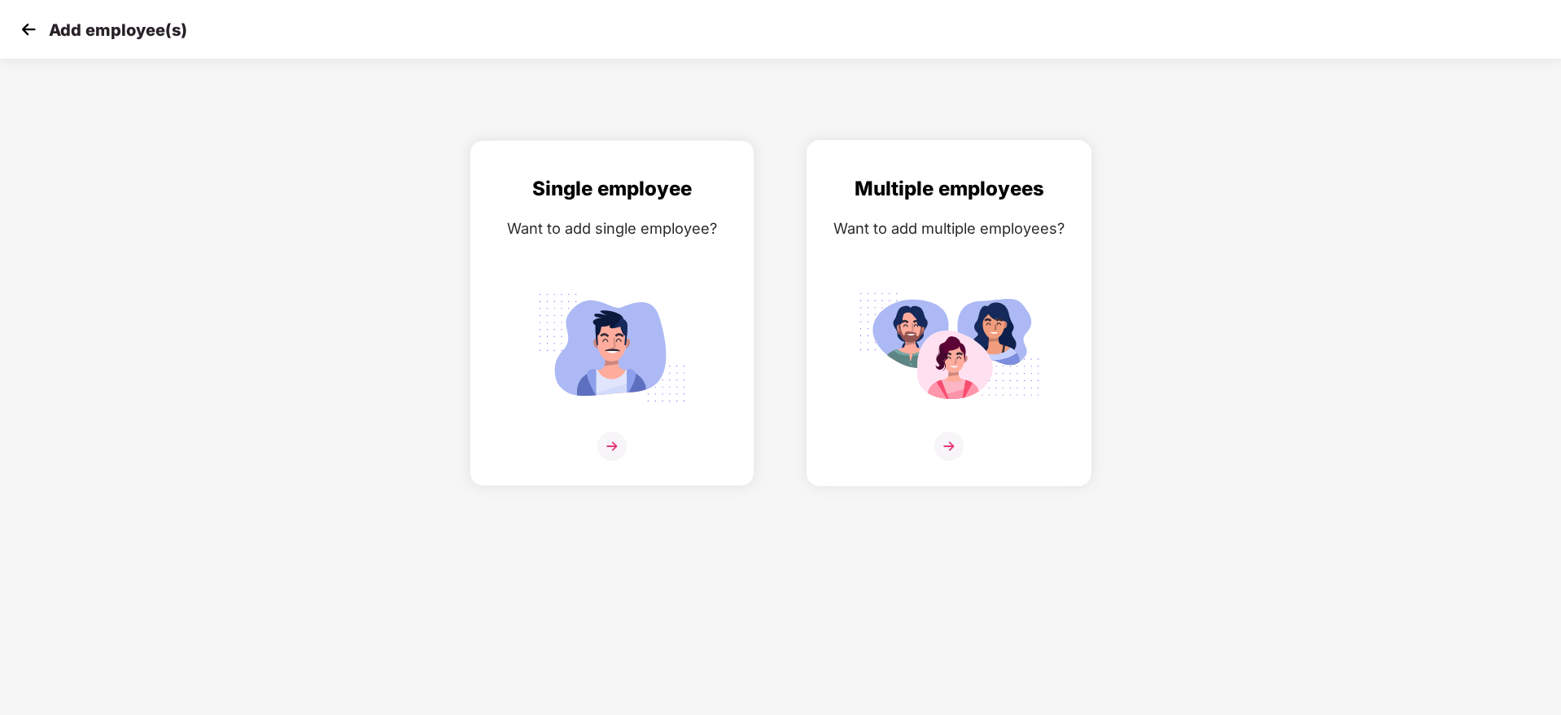  I want to click on div: Single employee, so click(612, 189).